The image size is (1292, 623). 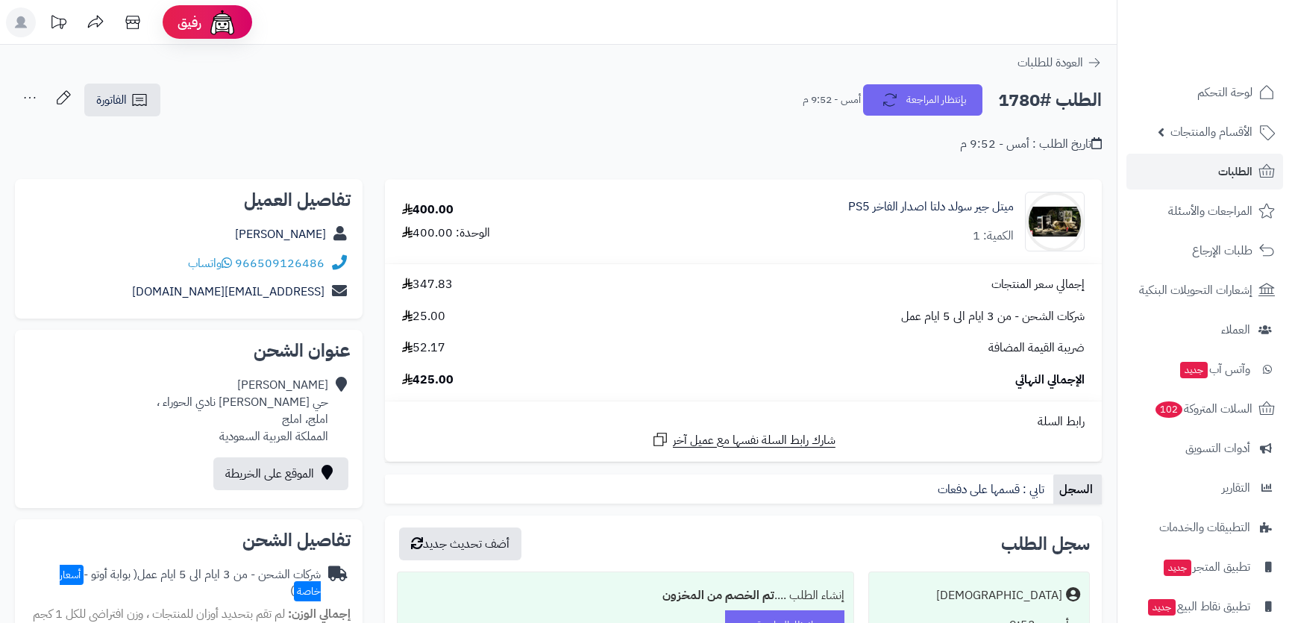 I want to click on span: 425.00, so click(x=427, y=380).